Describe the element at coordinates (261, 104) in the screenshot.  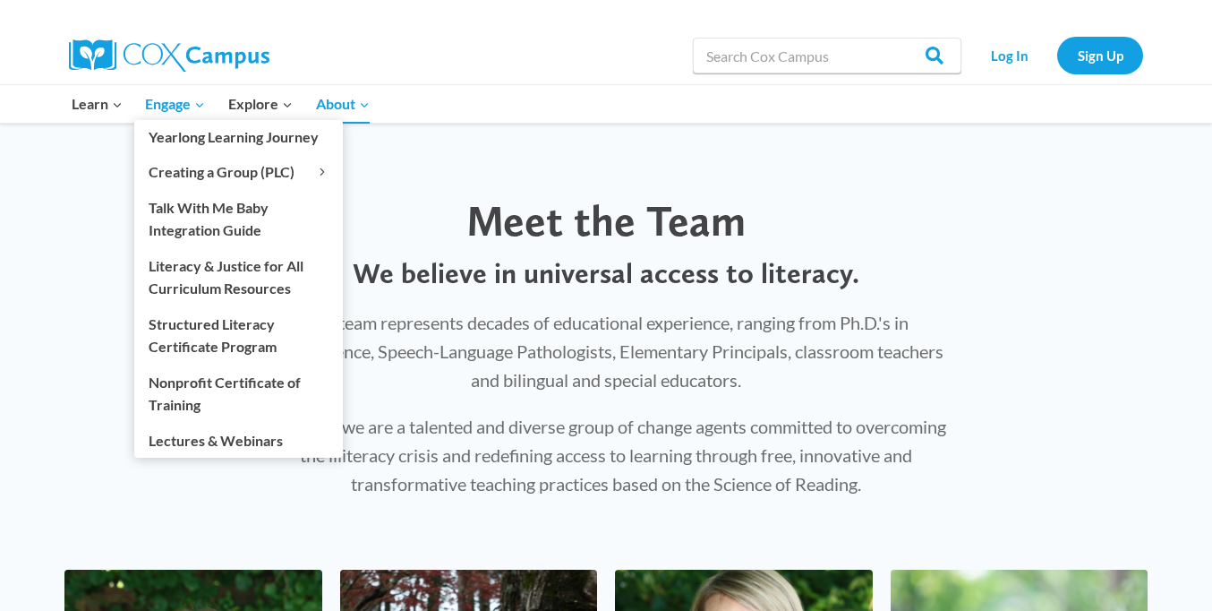
I see `button: Child menu of Explore` at that location.